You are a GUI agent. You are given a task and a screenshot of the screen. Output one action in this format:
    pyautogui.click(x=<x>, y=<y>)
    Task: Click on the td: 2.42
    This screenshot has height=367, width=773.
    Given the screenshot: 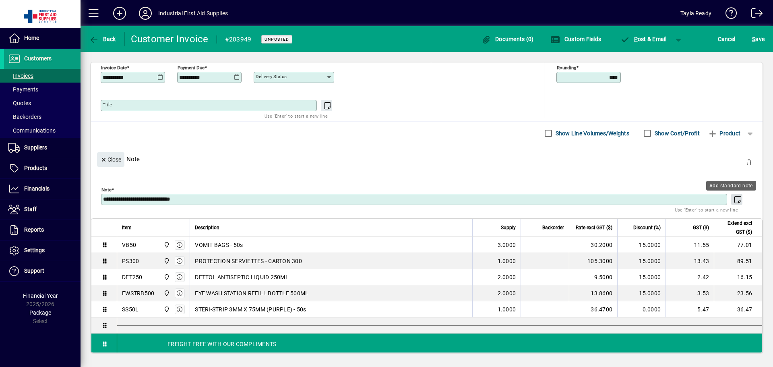 What is the action you would take?
    pyautogui.click(x=689, y=277)
    